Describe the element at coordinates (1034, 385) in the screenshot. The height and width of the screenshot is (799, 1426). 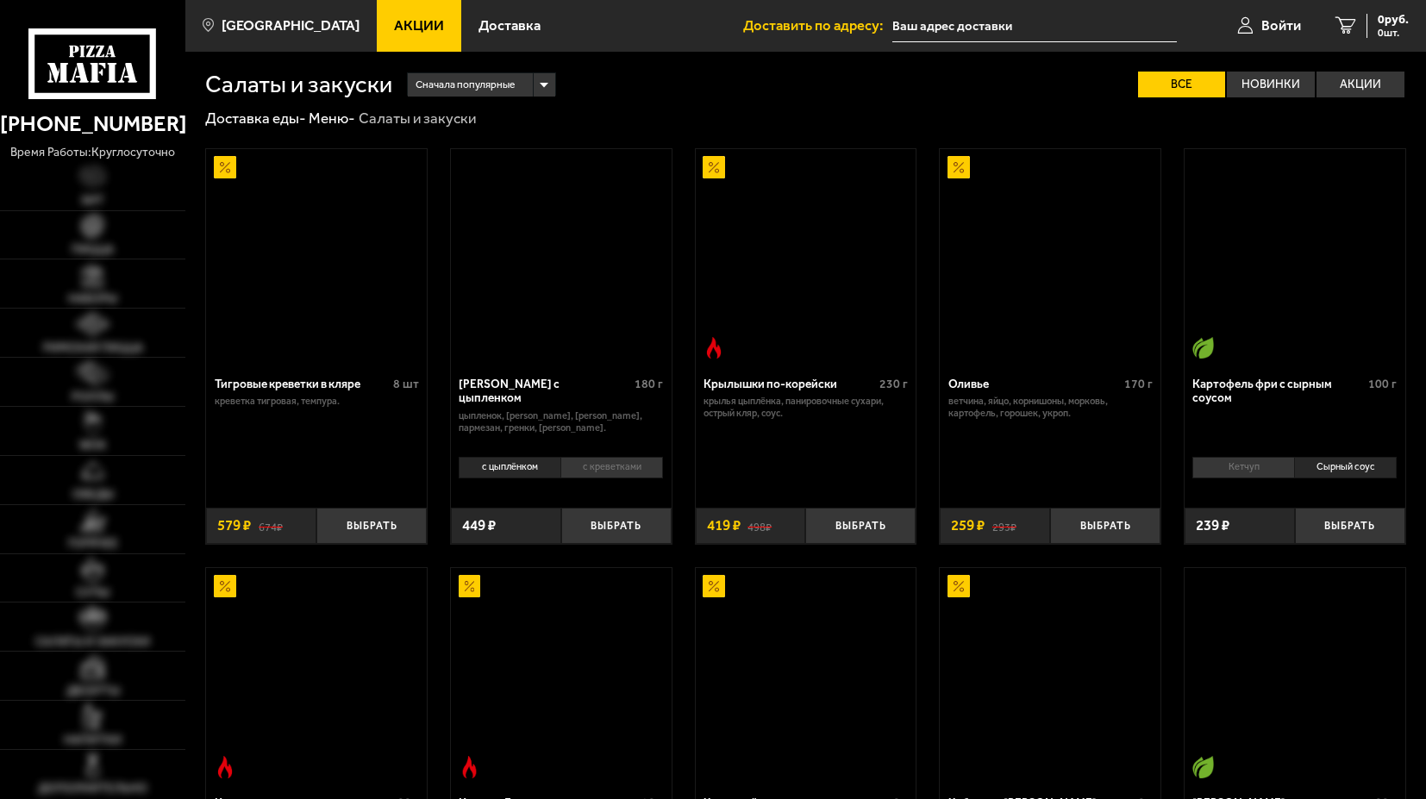
I see `div: Оливье` at that location.